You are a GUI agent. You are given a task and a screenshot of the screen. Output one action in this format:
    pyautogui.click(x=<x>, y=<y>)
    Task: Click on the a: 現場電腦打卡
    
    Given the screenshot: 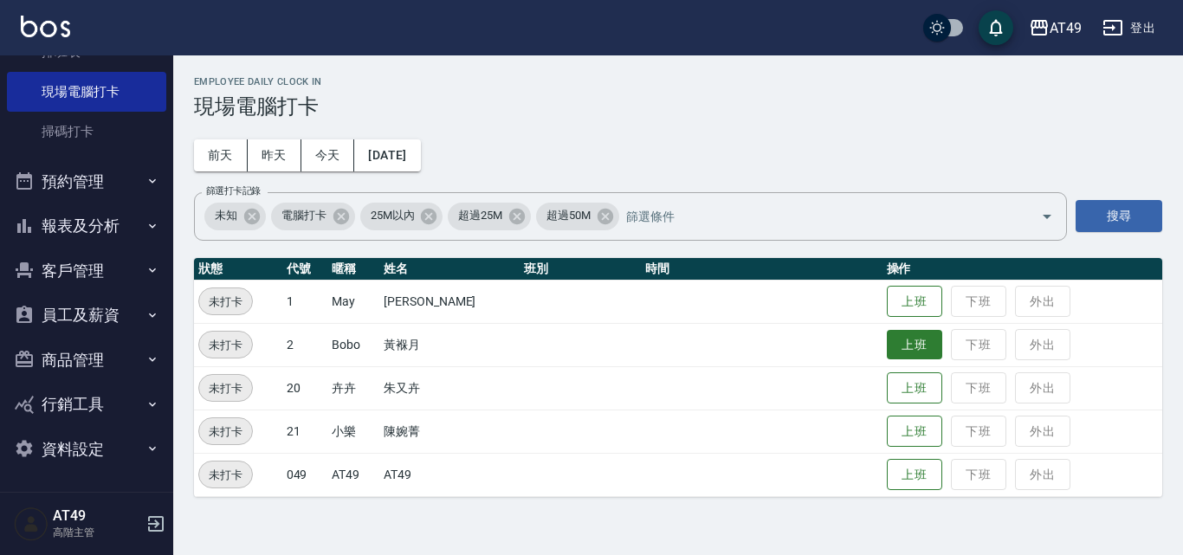 What is the action you would take?
    pyautogui.click(x=87, y=92)
    